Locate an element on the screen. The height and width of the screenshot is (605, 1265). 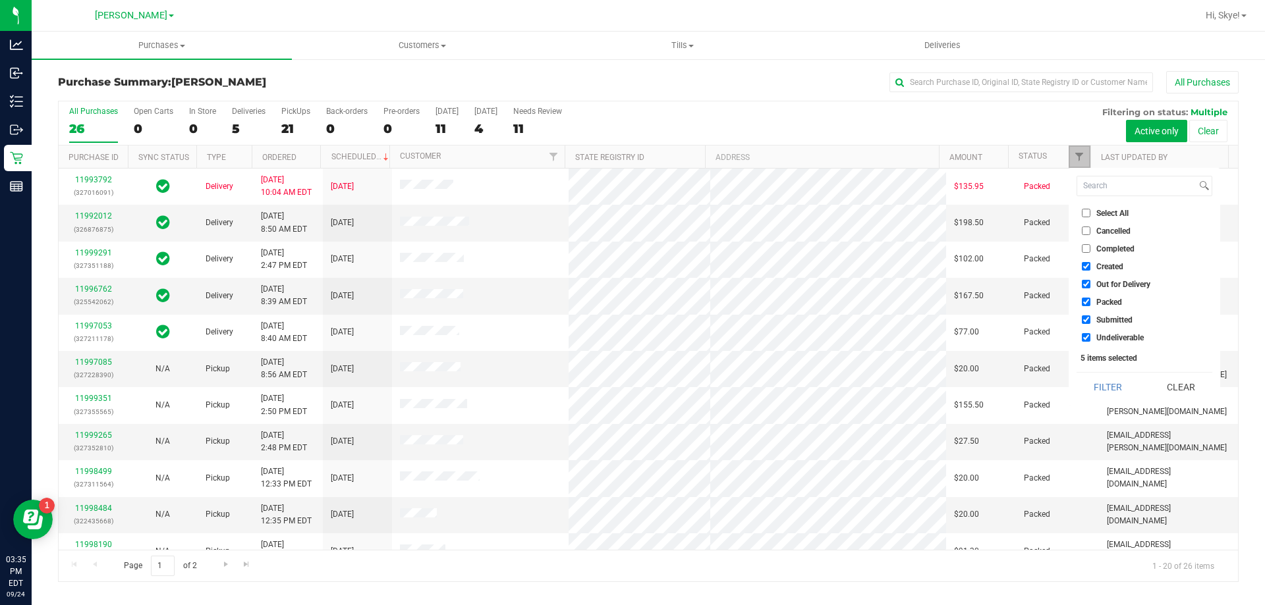
a: Ordered is located at coordinates (279, 157).